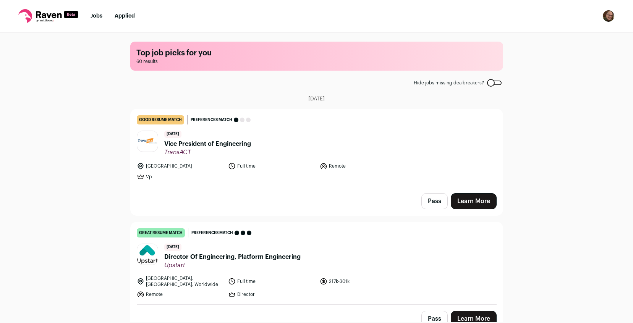 The width and height of the screenshot is (633, 323). I want to click on div: great resume match, so click(161, 233).